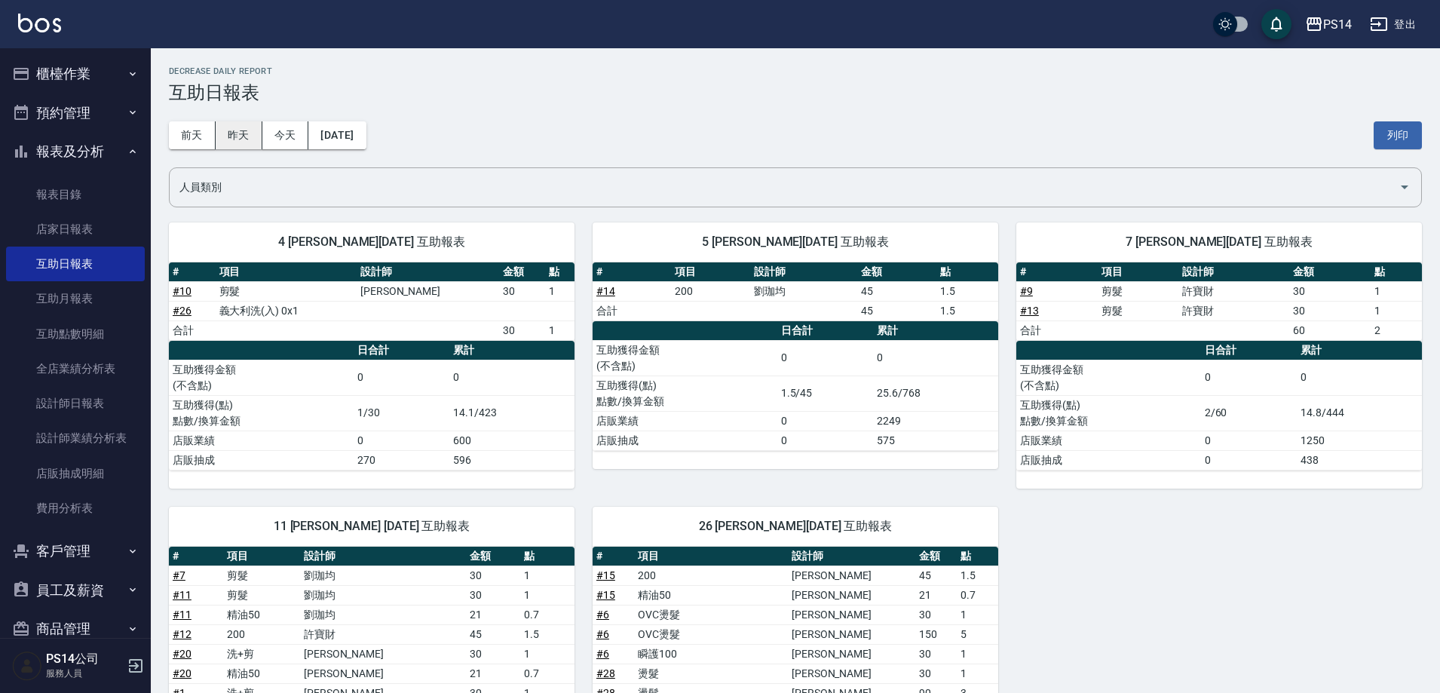 This screenshot has width=1440, height=693. What do you see at coordinates (286, 135) in the screenshot?
I see `button: 今天` at bounding box center [286, 135].